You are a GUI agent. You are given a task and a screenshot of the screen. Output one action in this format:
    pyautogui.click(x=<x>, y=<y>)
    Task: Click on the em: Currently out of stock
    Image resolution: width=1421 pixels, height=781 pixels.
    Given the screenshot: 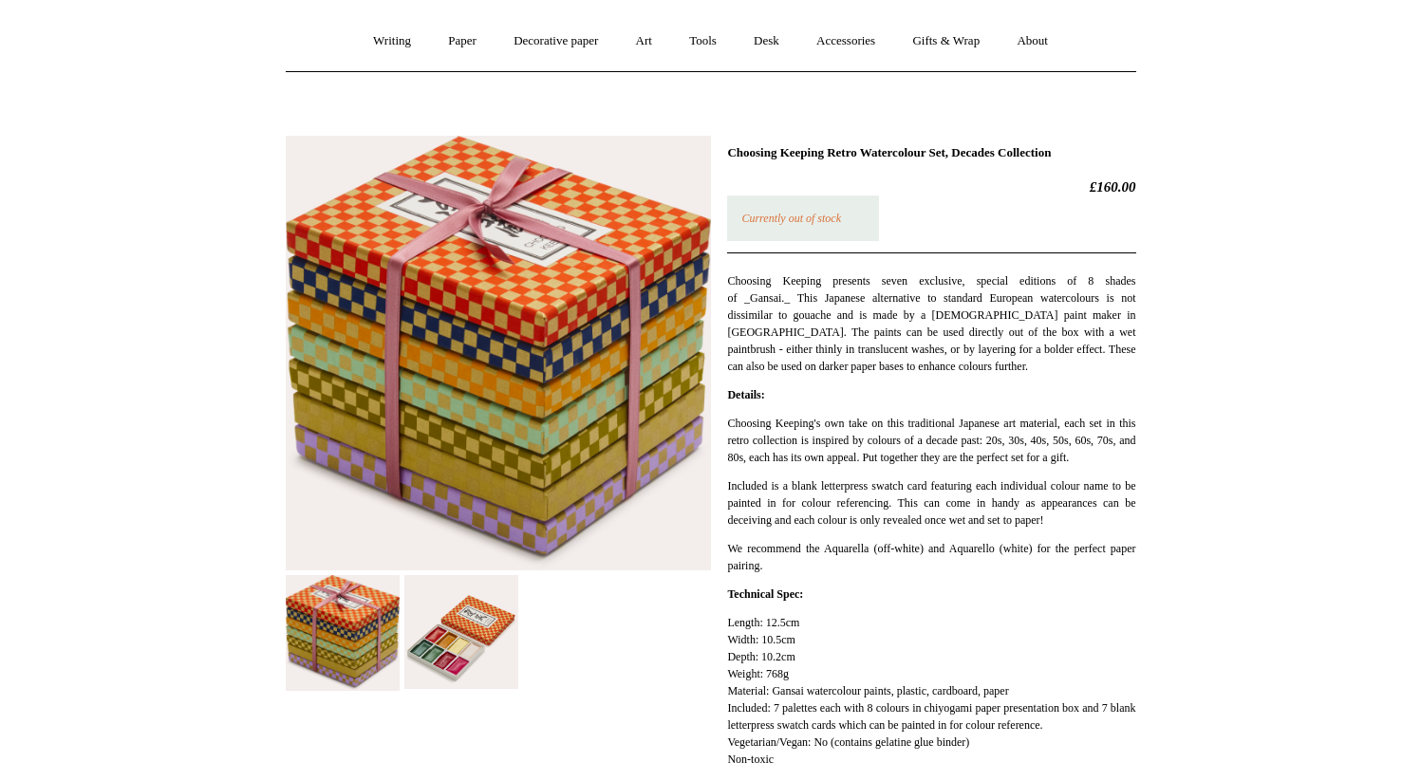 What is the action you would take?
    pyautogui.click(x=791, y=218)
    